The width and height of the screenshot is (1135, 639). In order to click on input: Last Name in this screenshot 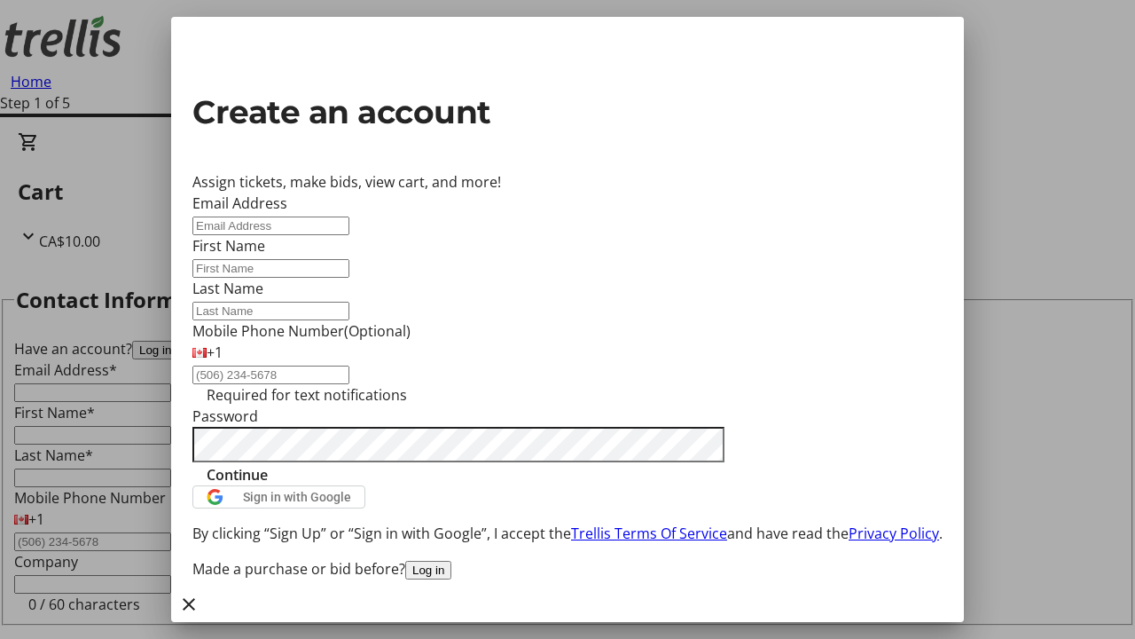, I will do `click(271, 310)`.